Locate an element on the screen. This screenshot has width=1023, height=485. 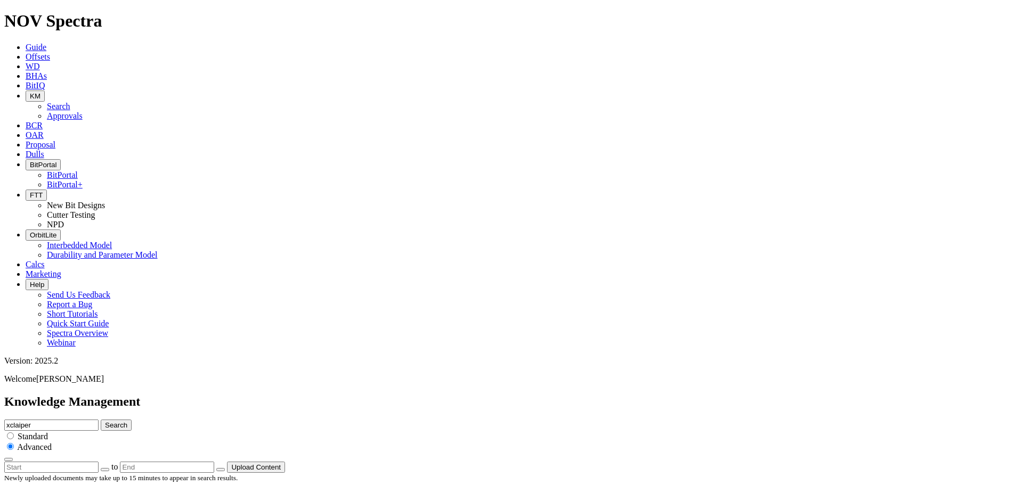
a: Dulls is located at coordinates (35, 154).